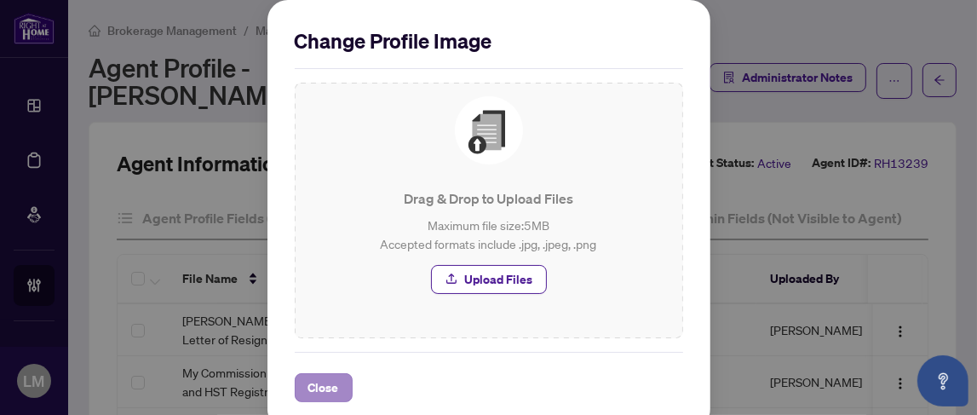  Describe the element at coordinates (489, 279) in the screenshot. I see `button: Upload Files` at that location.